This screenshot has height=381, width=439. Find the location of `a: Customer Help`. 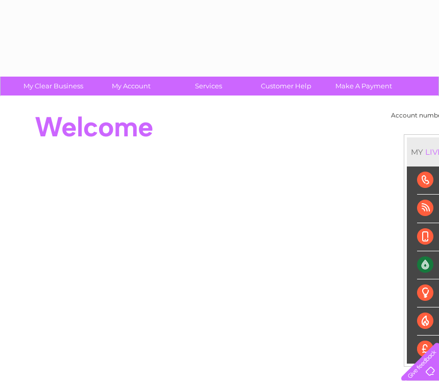

a: Customer Help is located at coordinates (286, 86).